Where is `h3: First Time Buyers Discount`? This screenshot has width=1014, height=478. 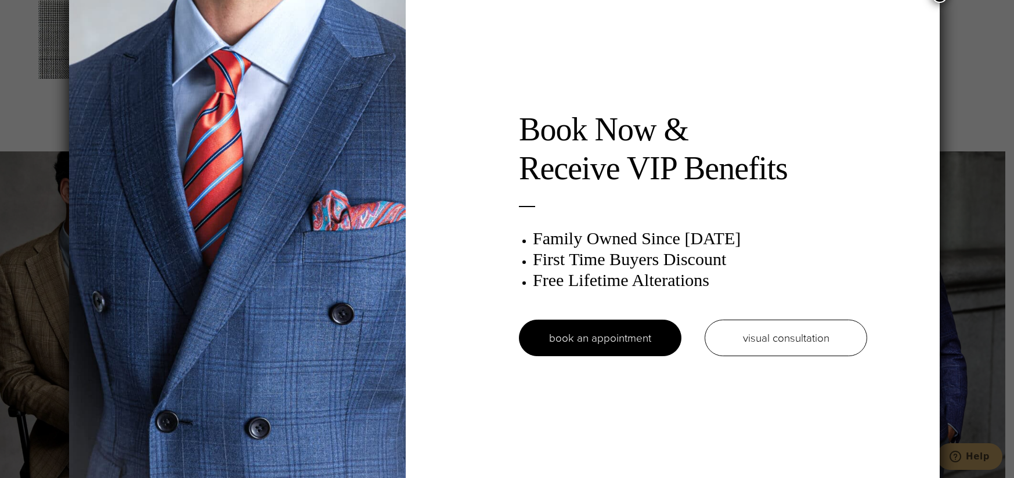
h3: First Time Buyers Discount is located at coordinates (700, 259).